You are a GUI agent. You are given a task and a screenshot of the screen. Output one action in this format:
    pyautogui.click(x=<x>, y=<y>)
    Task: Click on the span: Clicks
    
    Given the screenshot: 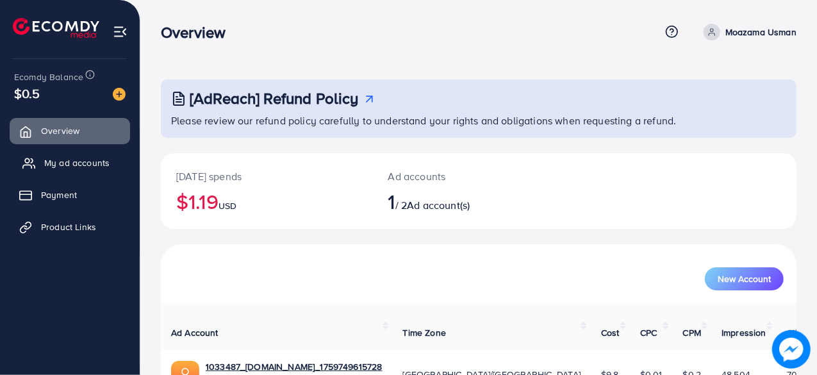 What is the action you would take?
    pyautogui.click(x=799, y=332)
    